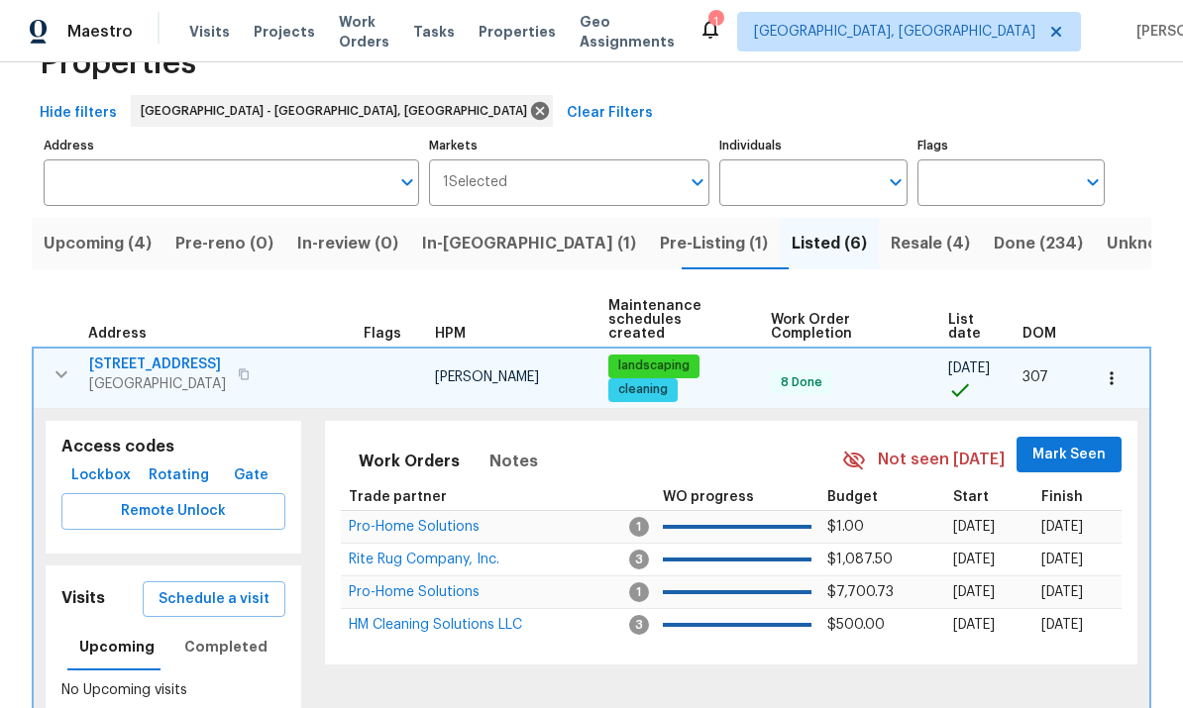  I want to click on label: Flags, so click(1010, 146).